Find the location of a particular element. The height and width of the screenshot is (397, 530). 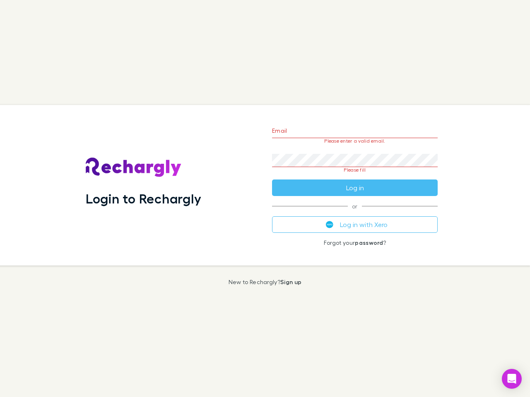

p: Please enter a valid email. is located at coordinates (355, 141).